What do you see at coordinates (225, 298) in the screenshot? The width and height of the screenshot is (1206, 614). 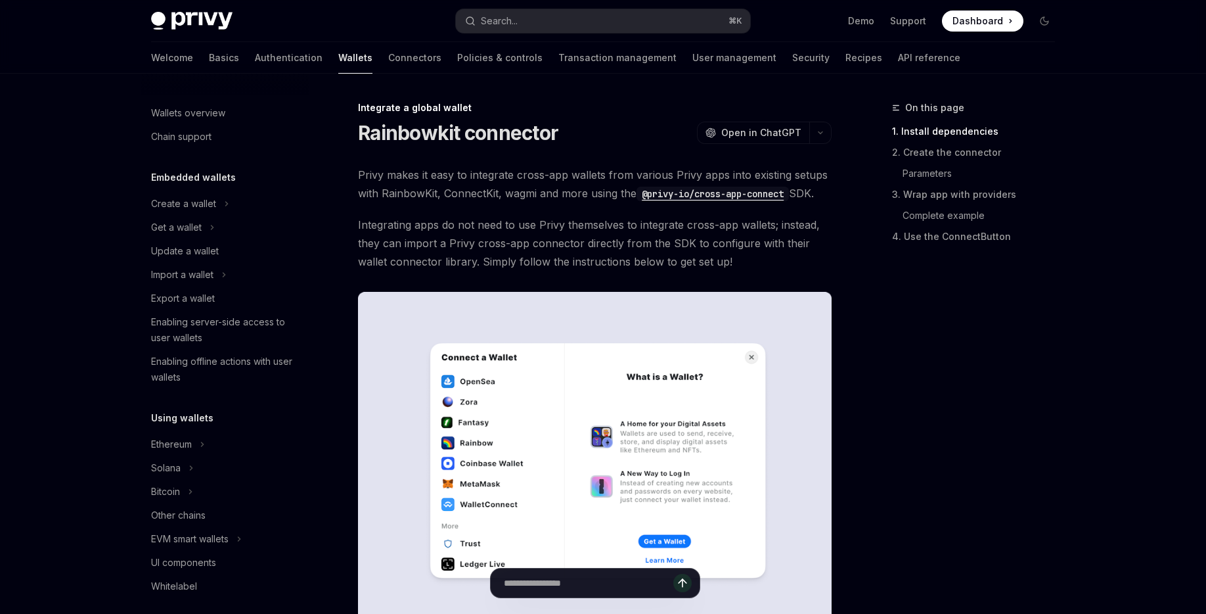 I see `a: Export a wallet` at bounding box center [225, 298].